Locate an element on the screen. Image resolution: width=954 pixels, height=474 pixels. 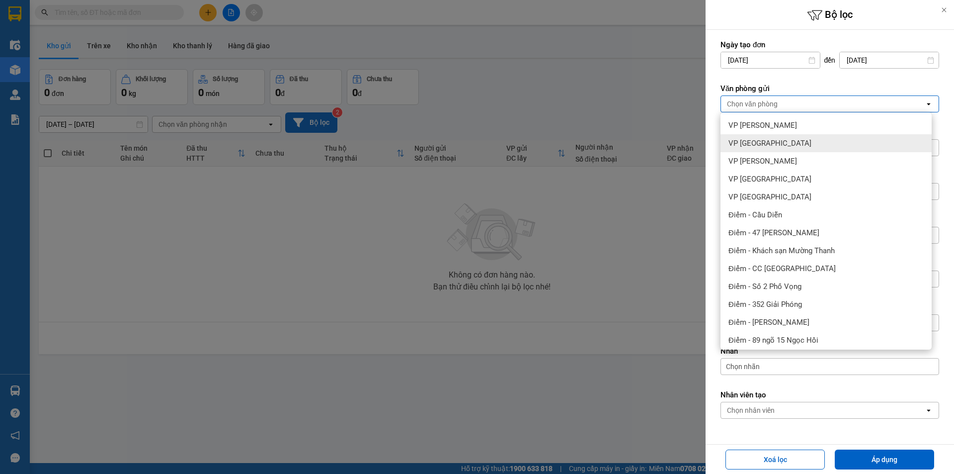
label: Ngày tạo đơn is located at coordinates (830, 45).